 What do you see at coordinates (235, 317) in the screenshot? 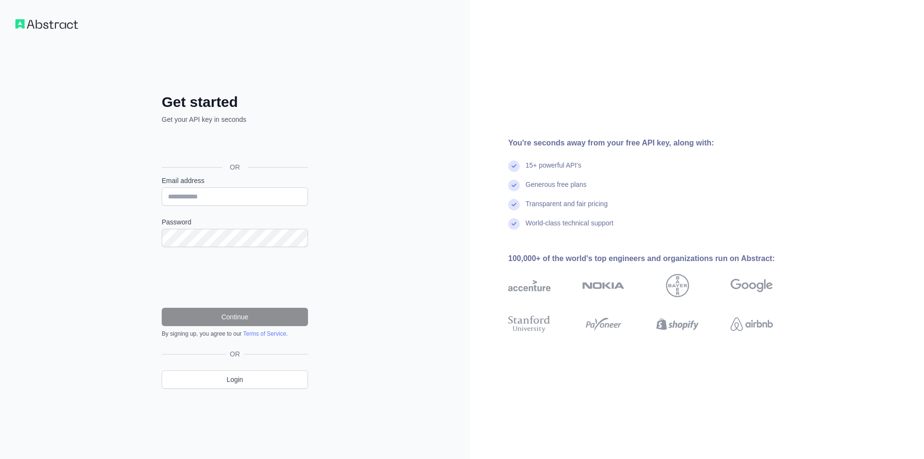
I see `button: Continue` at bounding box center [235, 317].